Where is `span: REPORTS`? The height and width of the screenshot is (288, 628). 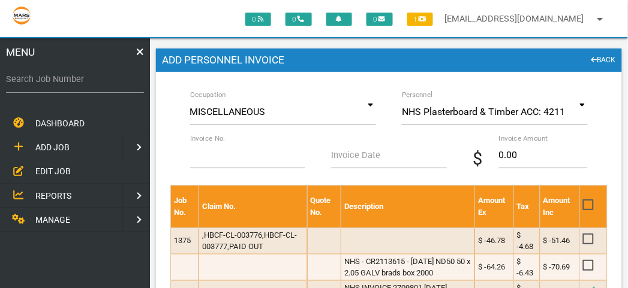
span: REPORTS is located at coordinates (53, 196).